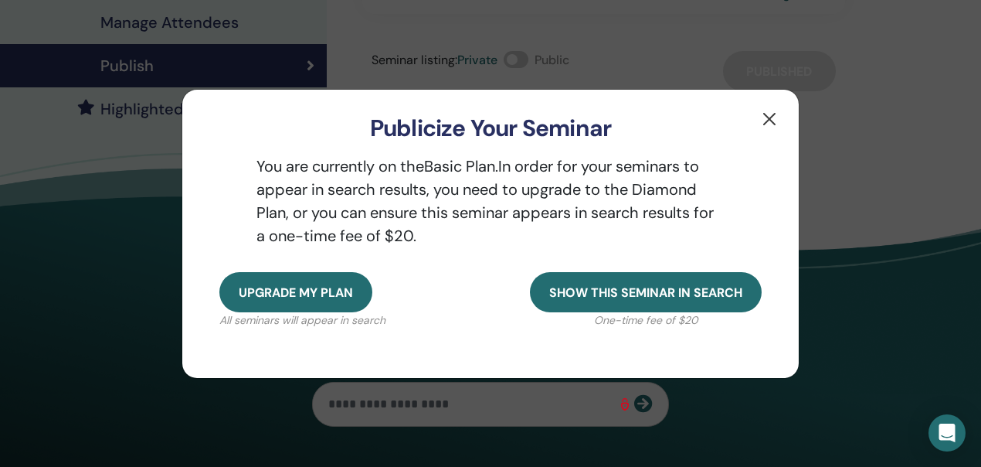 The image size is (981, 467). Describe the element at coordinates (491, 201) in the screenshot. I see `p: You are currently on the Basic Plan. In order for your seminars to appear in search results, you ...` at that location.